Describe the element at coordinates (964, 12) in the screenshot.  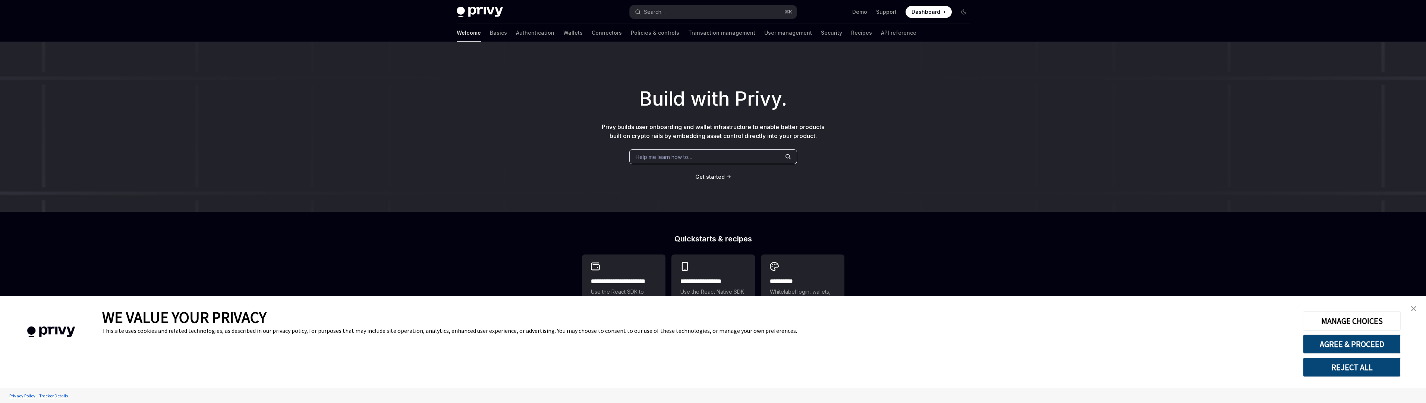
I see `button: Toggle dark mode` at that location.